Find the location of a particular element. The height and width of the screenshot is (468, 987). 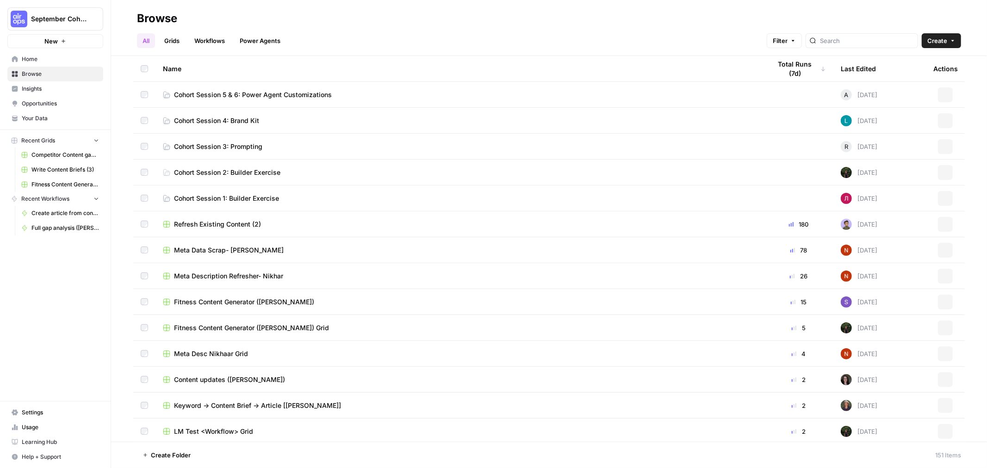

span: Cohort Session 3: Prompting is located at coordinates (218, 147).